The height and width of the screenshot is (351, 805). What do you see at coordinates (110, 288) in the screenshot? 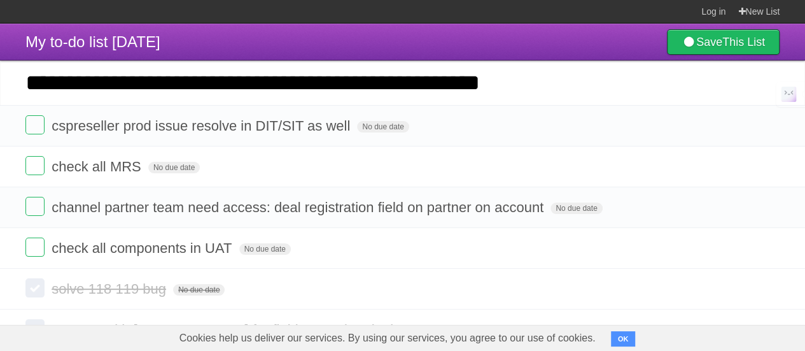
I see `span: solve 118 119 bug` at bounding box center [110, 288].